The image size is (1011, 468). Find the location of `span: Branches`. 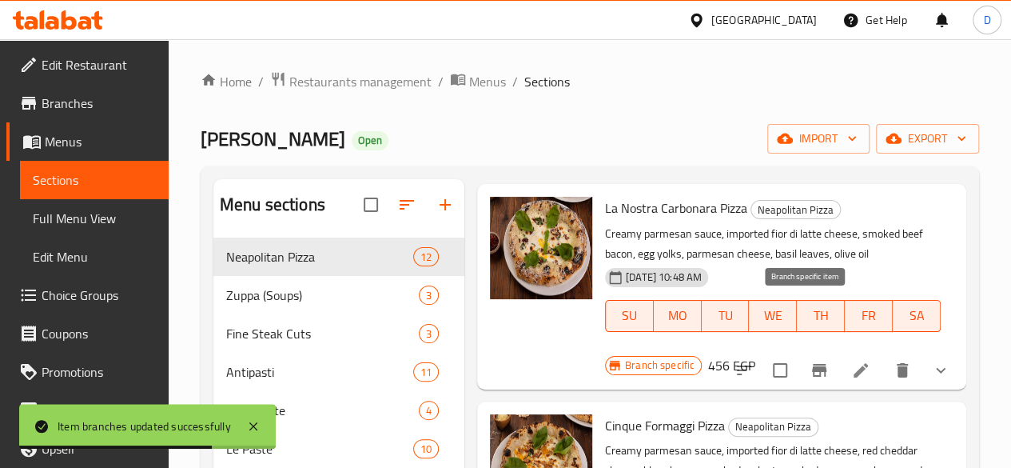

span: Branches is located at coordinates (98, 103).